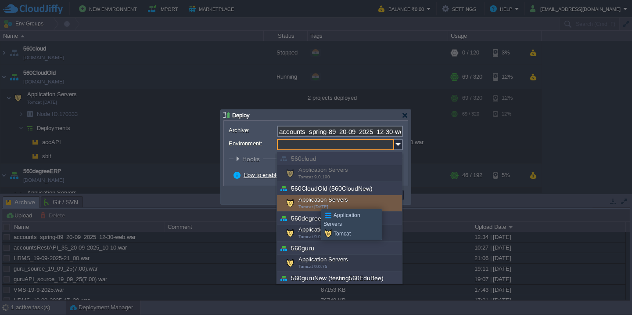 This screenshot has width=632, height=315. I want to click on label: Environment:, so click(252, 143).